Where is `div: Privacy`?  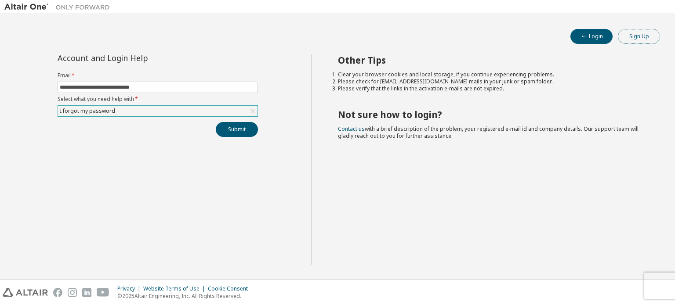
div: Privacy is located at coordinates (130, 289).